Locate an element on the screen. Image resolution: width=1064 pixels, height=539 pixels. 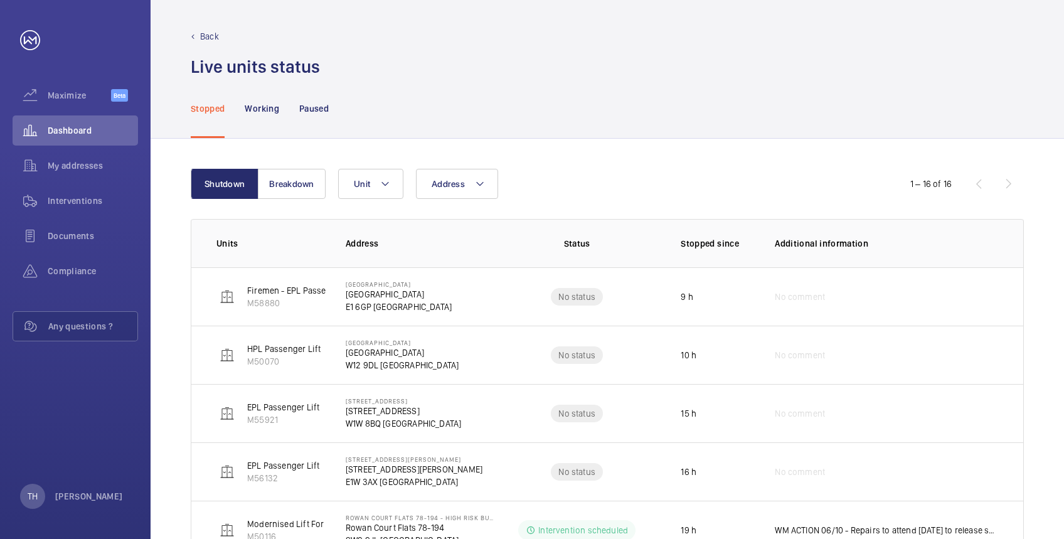
p: Paused is located at coordinates (314, 109).